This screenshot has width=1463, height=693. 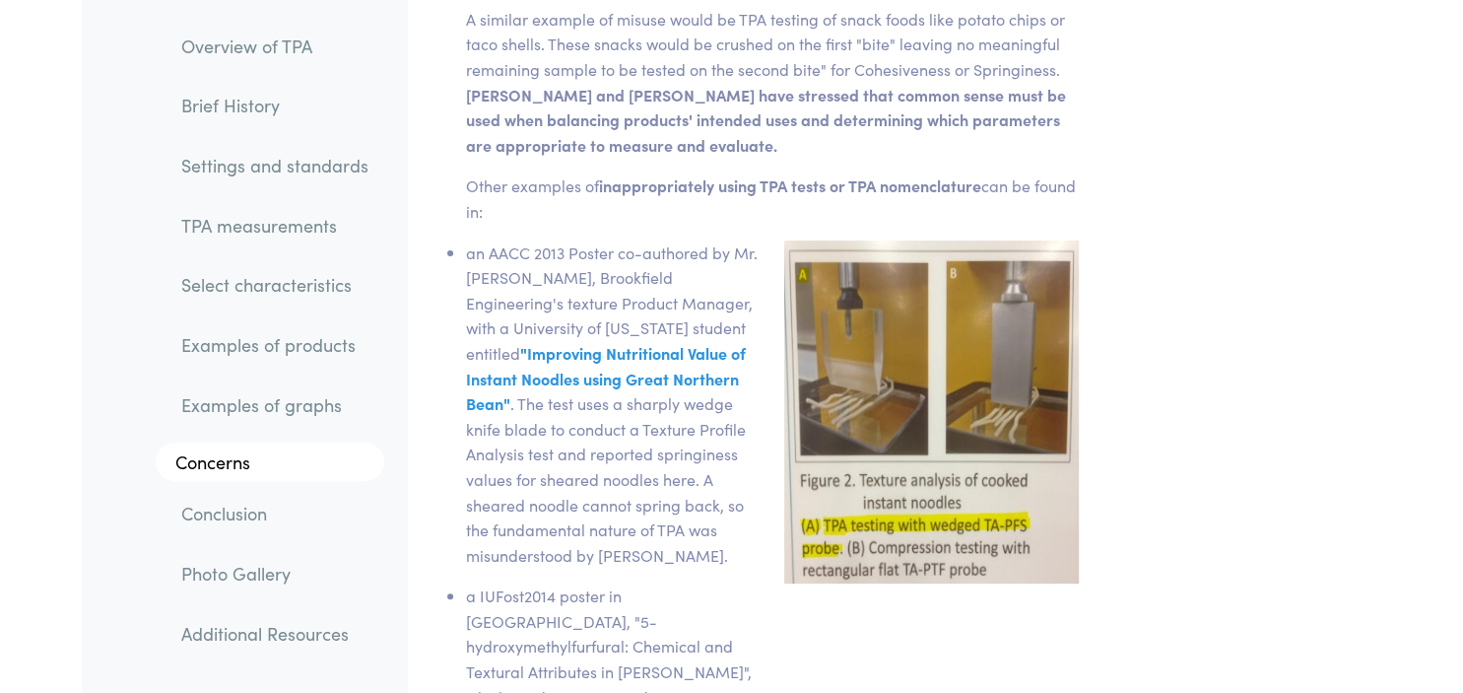 I want to click on a: Examples of graphs, so click(x=275, y=405).